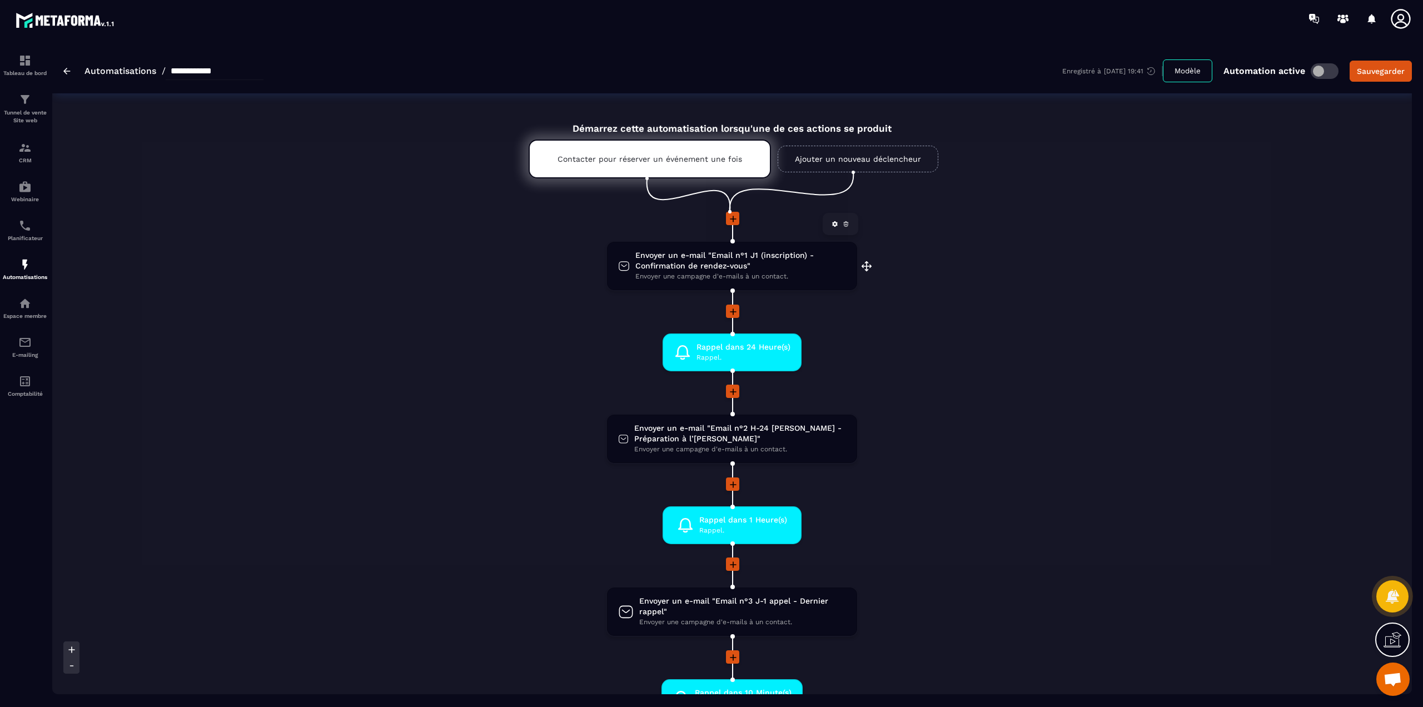 Image resolution: width=1423 pixels, height=707 pixels. What do you see at coordinates (25, 160) in the screenshot?
I see `p: CRM` at bounding box center [25, 160].